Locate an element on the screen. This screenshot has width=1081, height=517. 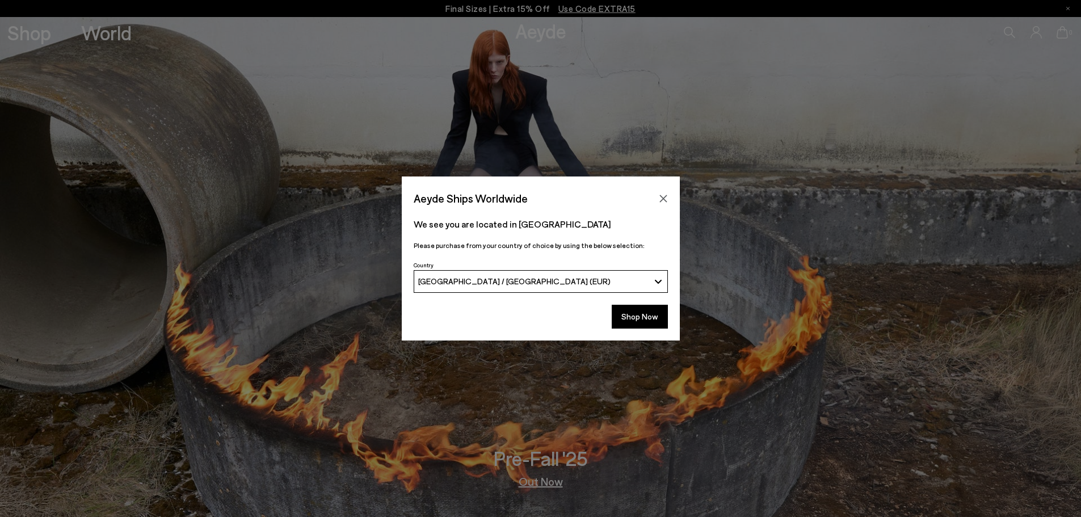
span: Country is located at coordinates (423, 265).